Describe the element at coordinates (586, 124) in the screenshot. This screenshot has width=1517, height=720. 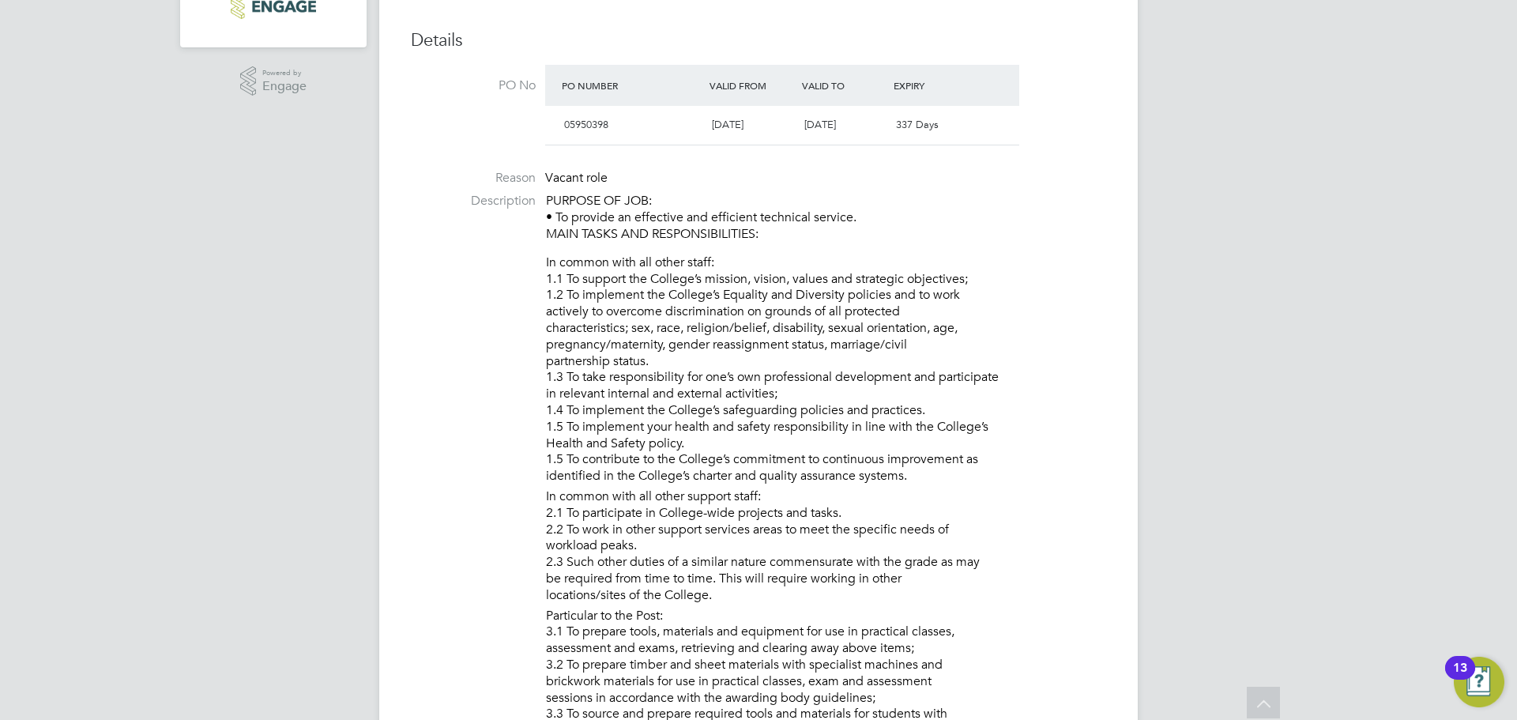
I see `span: 05950398` at that location.